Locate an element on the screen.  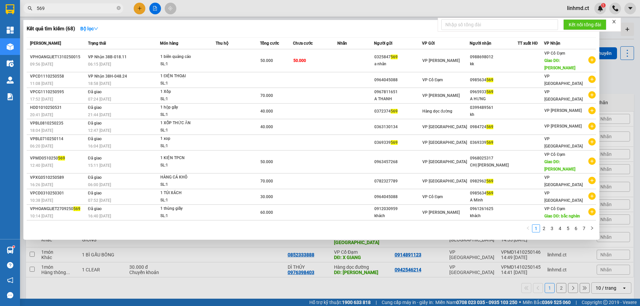
img: dashboard-icon is located at coordinates (10, 30).